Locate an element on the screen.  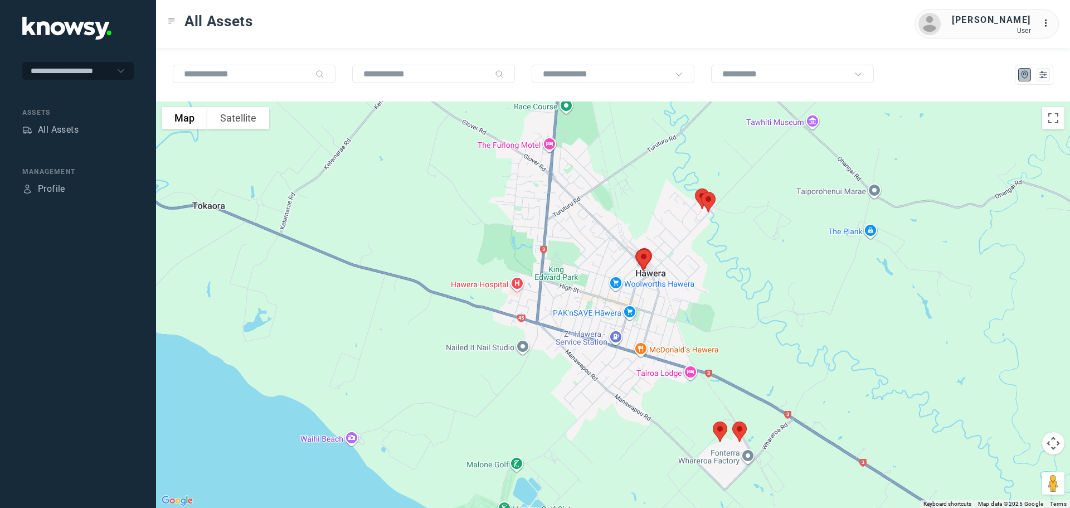
button: Show street map is located at coordinates (185, 118).